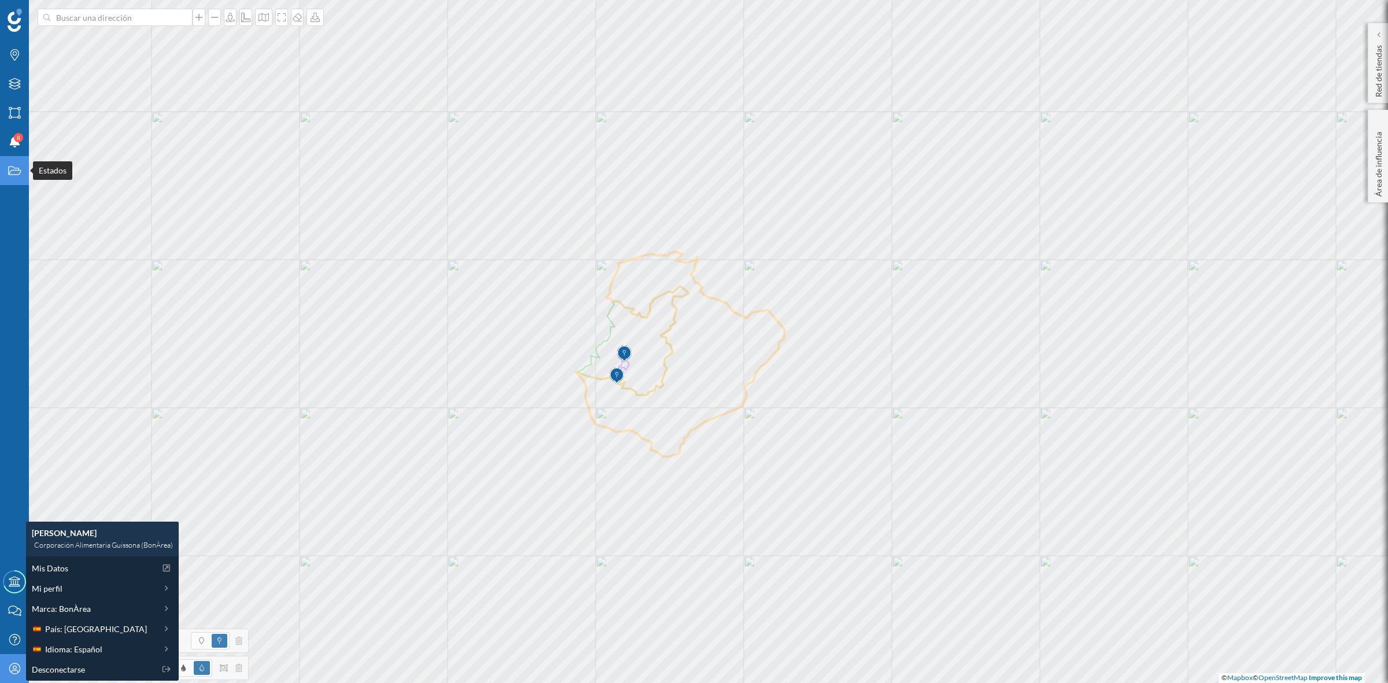 This screenshot has width=1388, height=683. What do you see at coordinates (47, 588) in the screenshot?
I see `span: Mi perfil` at bounding box center [47, 588].